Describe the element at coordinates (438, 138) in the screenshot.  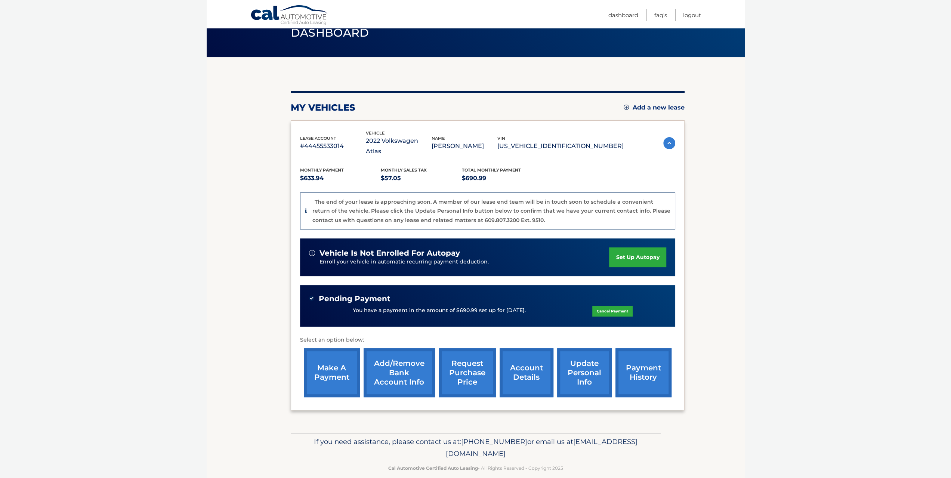
I see `span: name` at that location.